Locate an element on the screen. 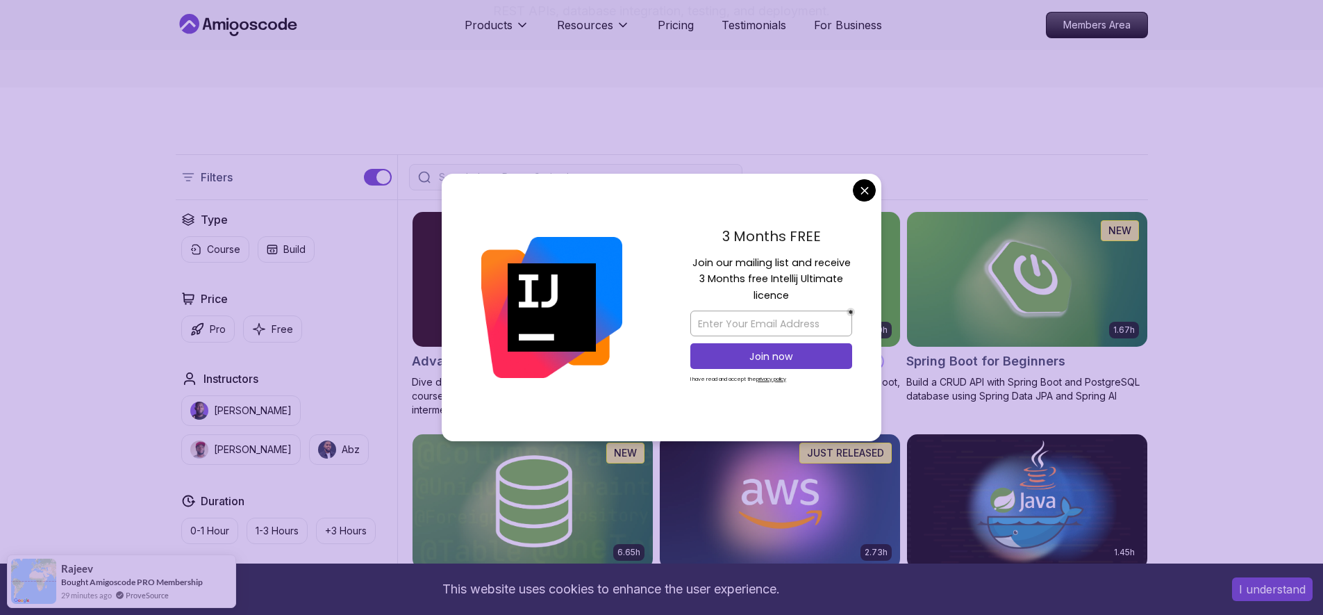 The height and width of the screenshot is (615, 1323). a: Pricing is located at coordinates (676, 25).